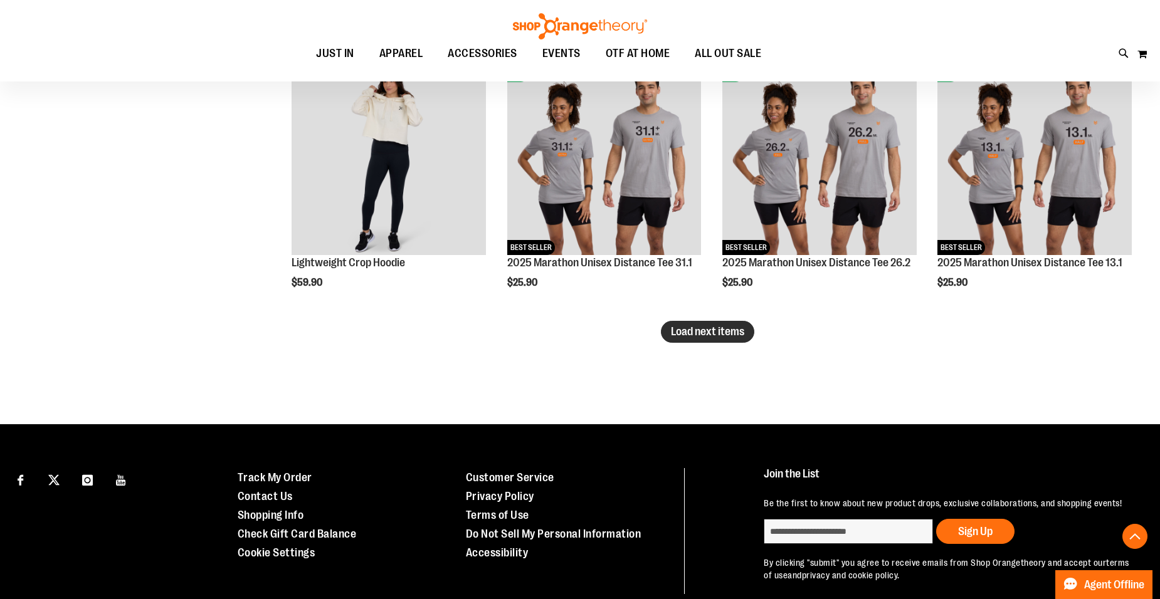 The width and height of the screenshot is (1160, 599). I want to click on button: Load next items, so click(707, 332).